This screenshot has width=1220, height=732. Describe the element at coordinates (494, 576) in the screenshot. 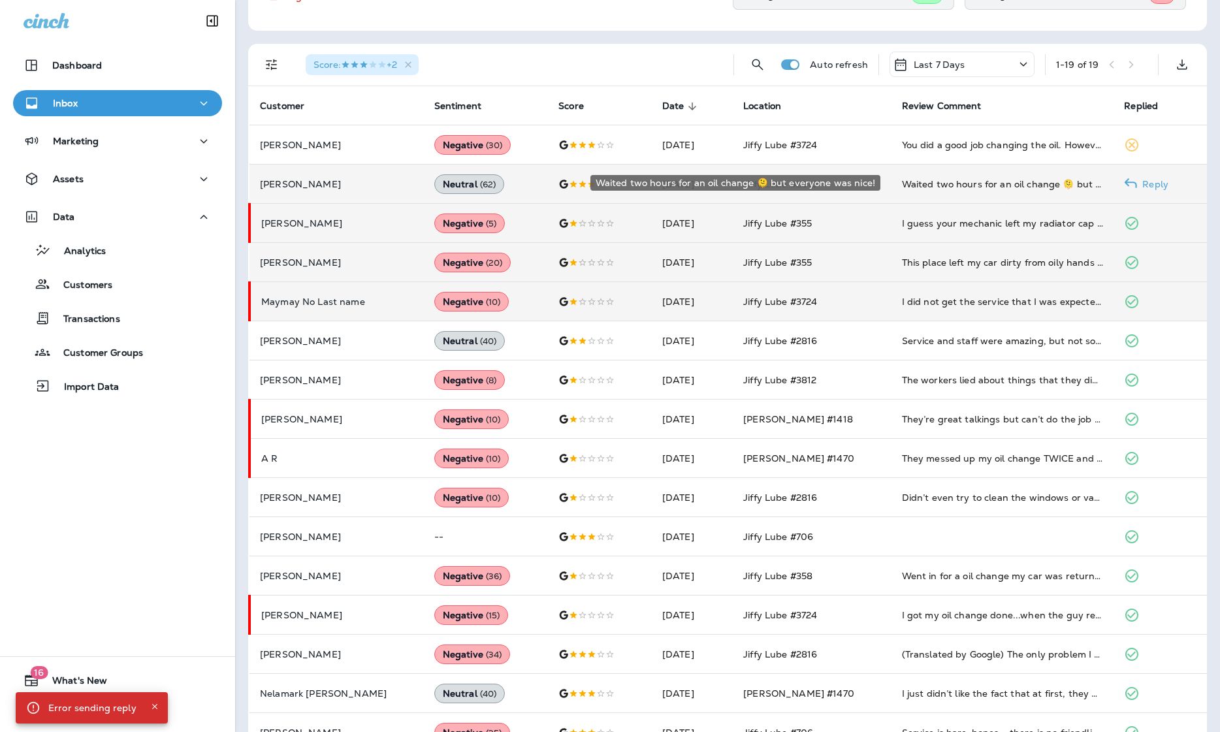

I see `span: ( 36 )` at that location.